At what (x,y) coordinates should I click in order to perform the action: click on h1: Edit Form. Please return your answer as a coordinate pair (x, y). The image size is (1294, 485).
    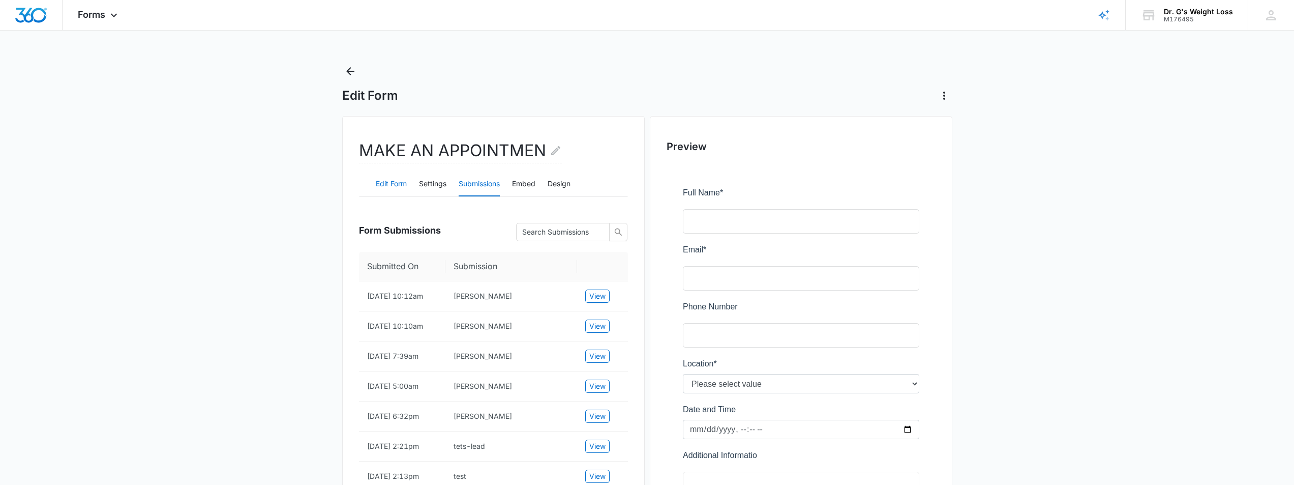
    Looking at the image, I should click on (370, 96).